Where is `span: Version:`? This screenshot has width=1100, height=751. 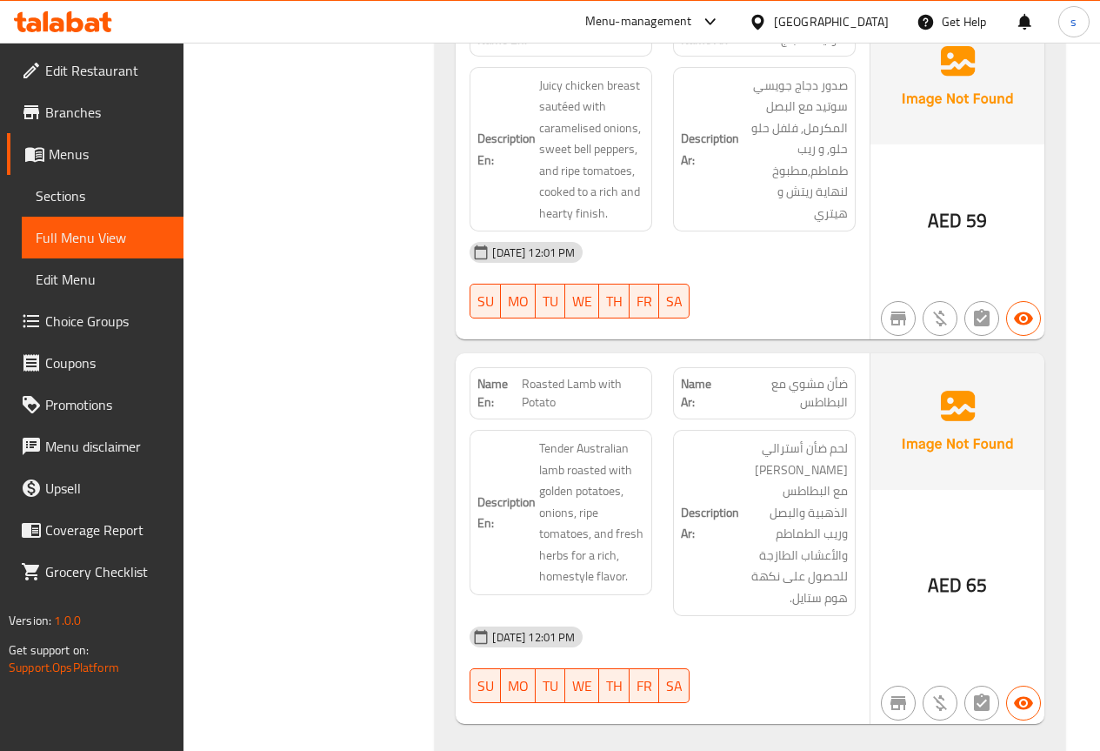 span: Version: is located at coordinates (30, 620).